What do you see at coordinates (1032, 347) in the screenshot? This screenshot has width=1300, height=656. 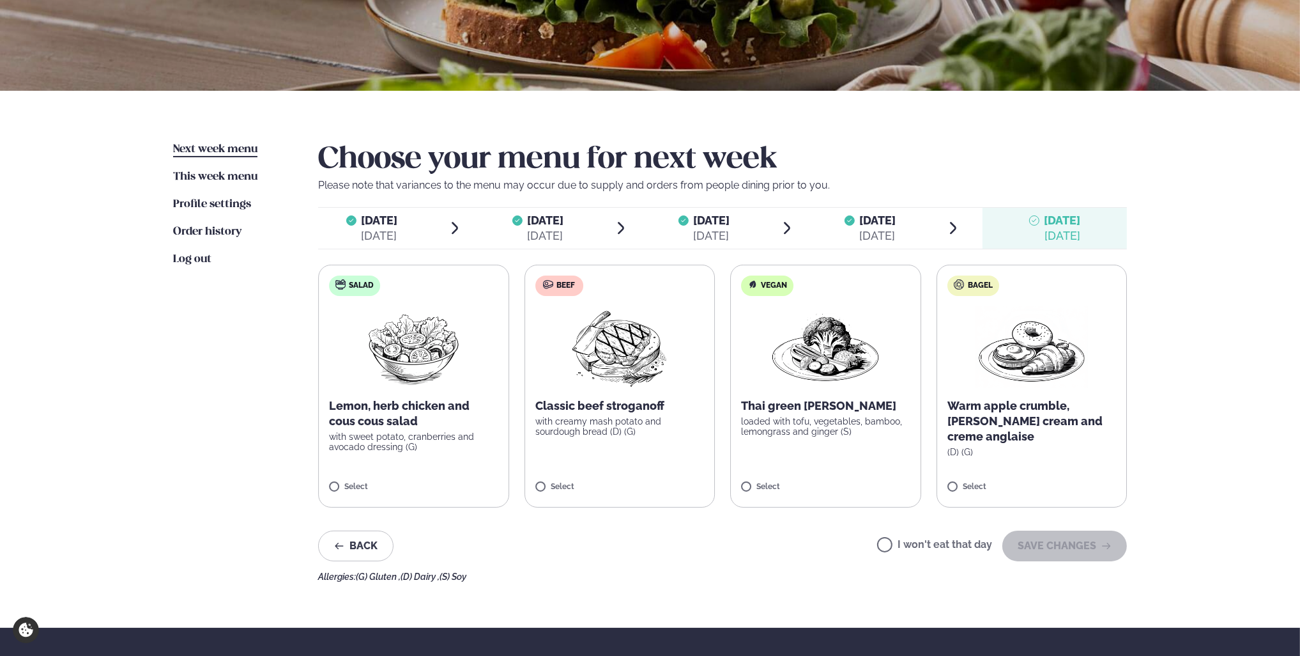 I see `img: Croissant.png` at bounding box center [1032, 347].